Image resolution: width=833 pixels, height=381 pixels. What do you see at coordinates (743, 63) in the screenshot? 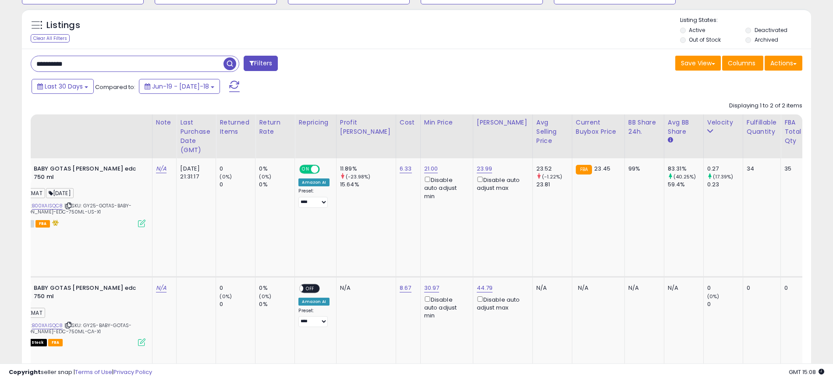
I see `button: Columns` at bounding box center [743, 63].